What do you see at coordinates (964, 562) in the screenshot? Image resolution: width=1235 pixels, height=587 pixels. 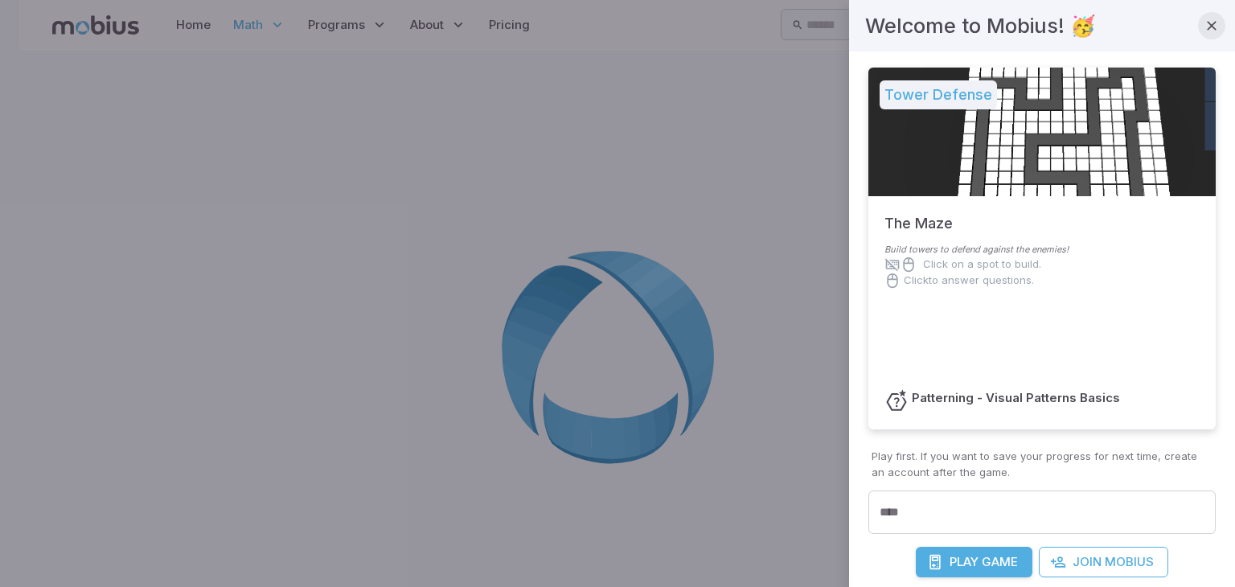 I see `span: Play` at bounding box center [964, 562].